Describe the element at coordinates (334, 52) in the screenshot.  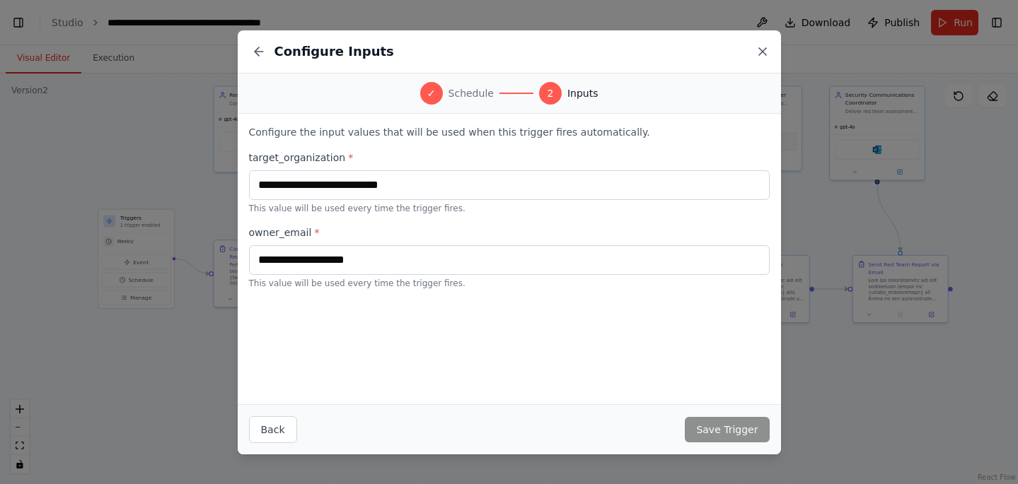
I see `h2: Configure Inputs` at that location.